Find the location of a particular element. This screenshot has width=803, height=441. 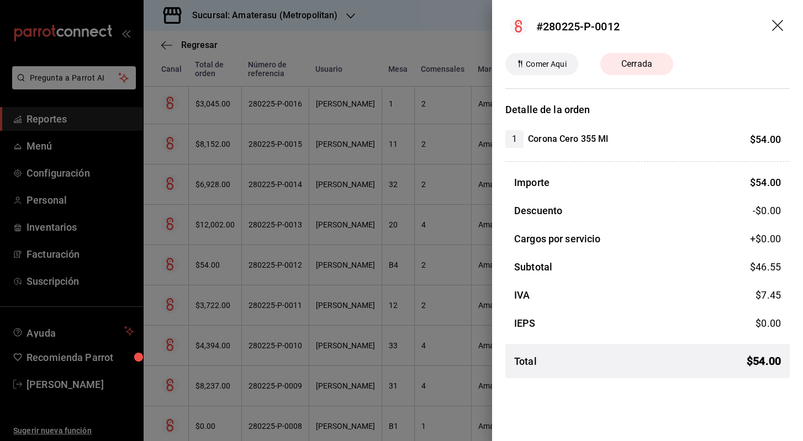

div: #280225-P-0012 is located at coordinates (578, 27).